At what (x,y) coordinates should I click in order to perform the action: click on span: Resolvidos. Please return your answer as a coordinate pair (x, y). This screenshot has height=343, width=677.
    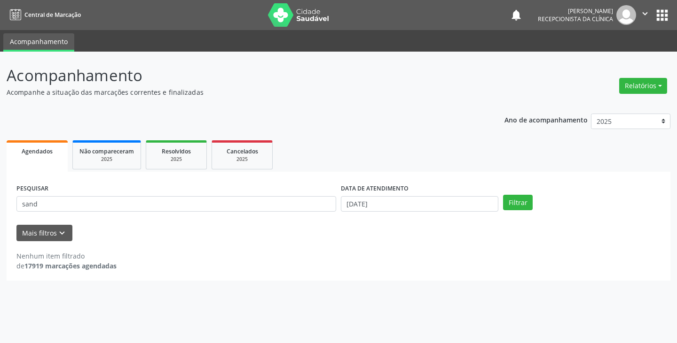
    Looking at the image, I should click on (176, 151).